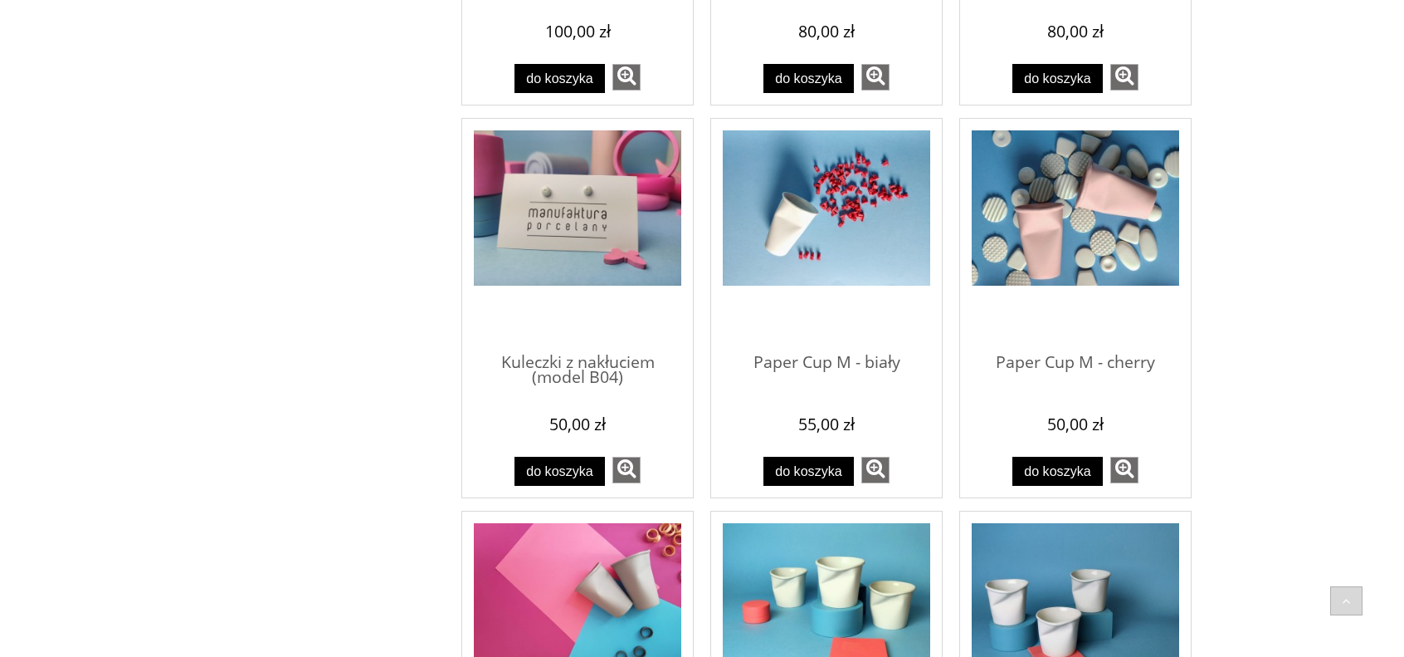  Describe the element at coordinates (1076, 370) in the screenshot. I see `a: Paper Cup M - cherry` at that location.